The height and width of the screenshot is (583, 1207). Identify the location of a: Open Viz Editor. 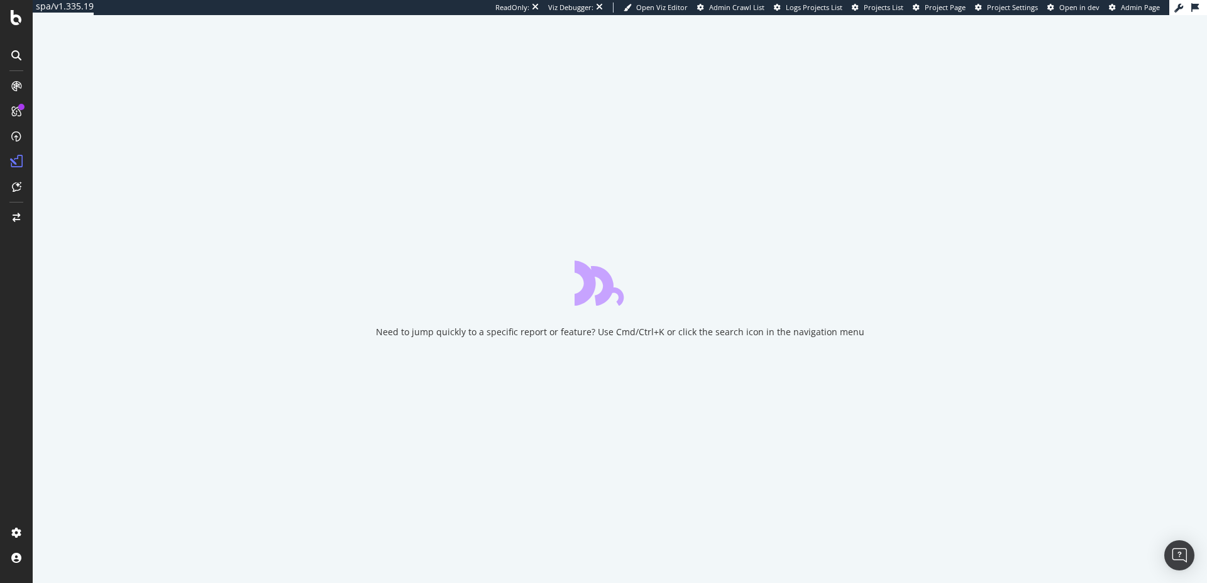
(656, 8).